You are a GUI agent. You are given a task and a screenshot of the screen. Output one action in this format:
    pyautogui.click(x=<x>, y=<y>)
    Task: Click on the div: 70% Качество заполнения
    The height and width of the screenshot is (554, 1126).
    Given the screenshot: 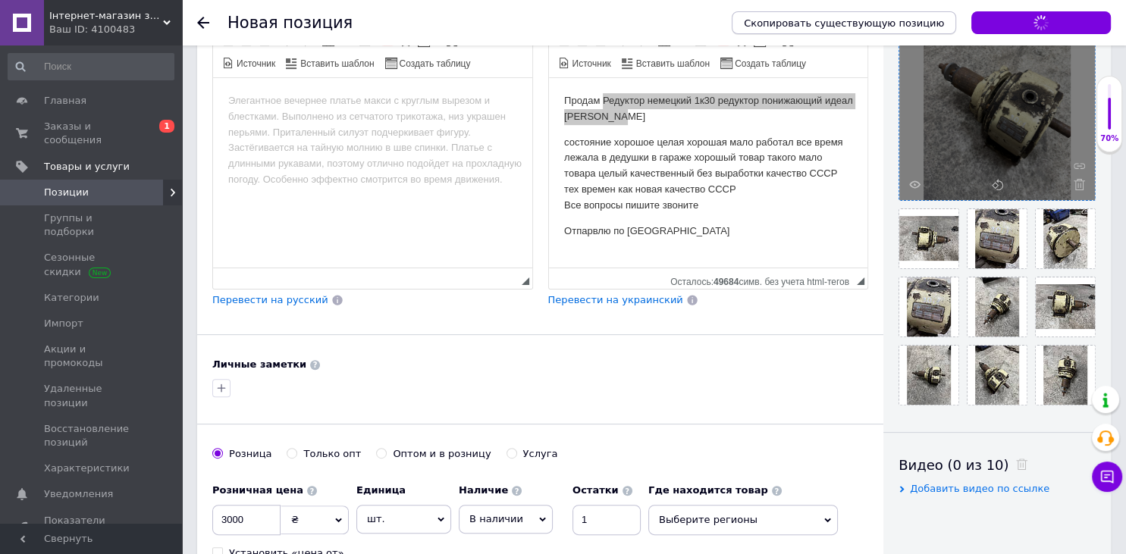 What is the action you would take?
    pyautogui.click(x=1110, y=114)
    